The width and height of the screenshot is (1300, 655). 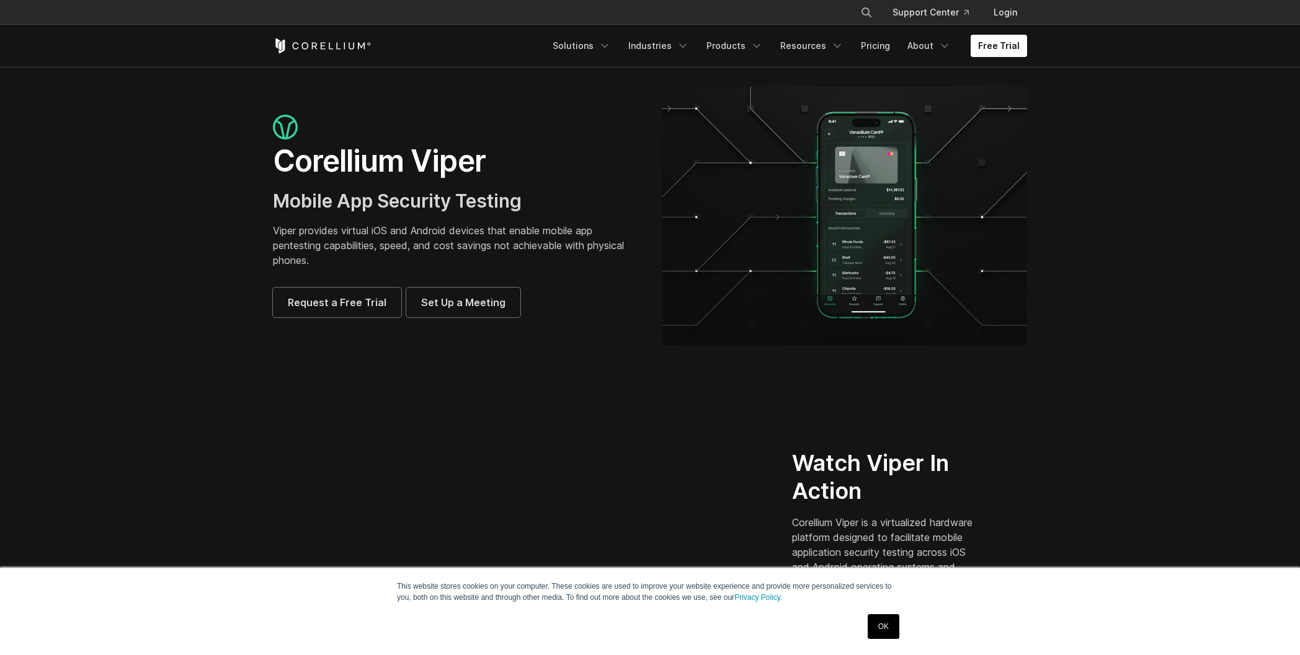 I want to click on a: Corellium Home, so click(x=322, y=46).